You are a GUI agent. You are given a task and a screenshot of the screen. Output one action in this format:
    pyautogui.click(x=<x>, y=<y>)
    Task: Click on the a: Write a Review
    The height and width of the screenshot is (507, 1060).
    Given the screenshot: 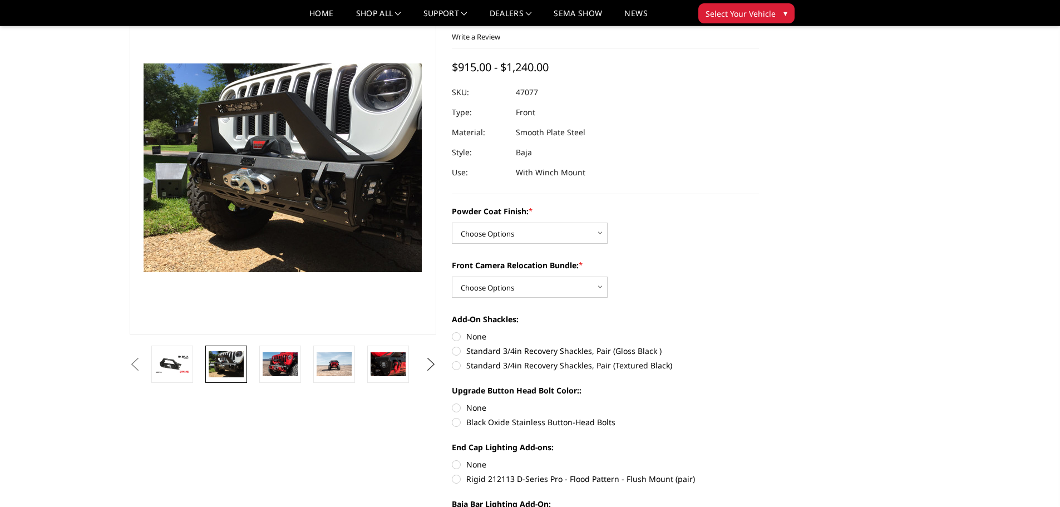 What is the action you would take?
    pyautogui.click(x=476, y=37)
    